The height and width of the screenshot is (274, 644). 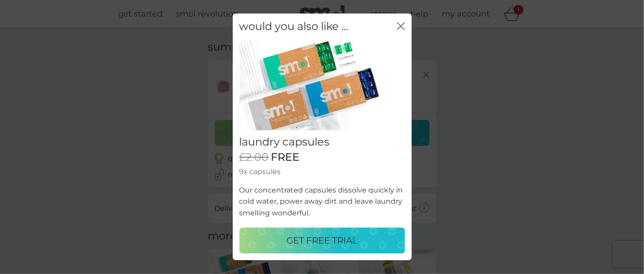 What do you see at coordinates (322, 241) in the screenshot?
I see `button: GET FREE TRIAL` at bounding box center [322, 241].